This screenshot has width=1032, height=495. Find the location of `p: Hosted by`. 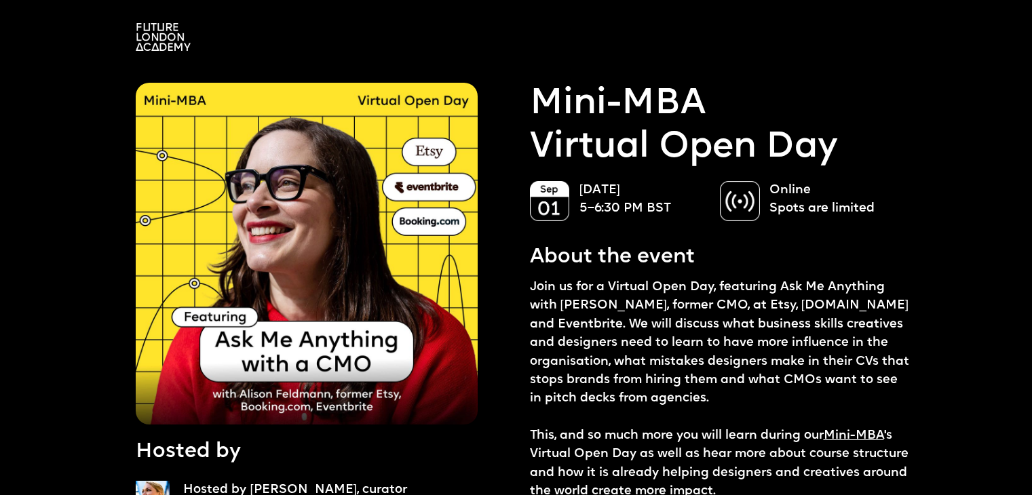

p: Hosted by is located at coordinates (188, 453).